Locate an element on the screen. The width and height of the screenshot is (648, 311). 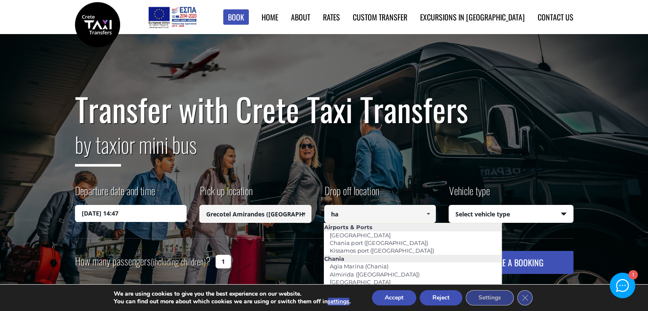
input: Select pickup location is located at coordinates (255, 214).